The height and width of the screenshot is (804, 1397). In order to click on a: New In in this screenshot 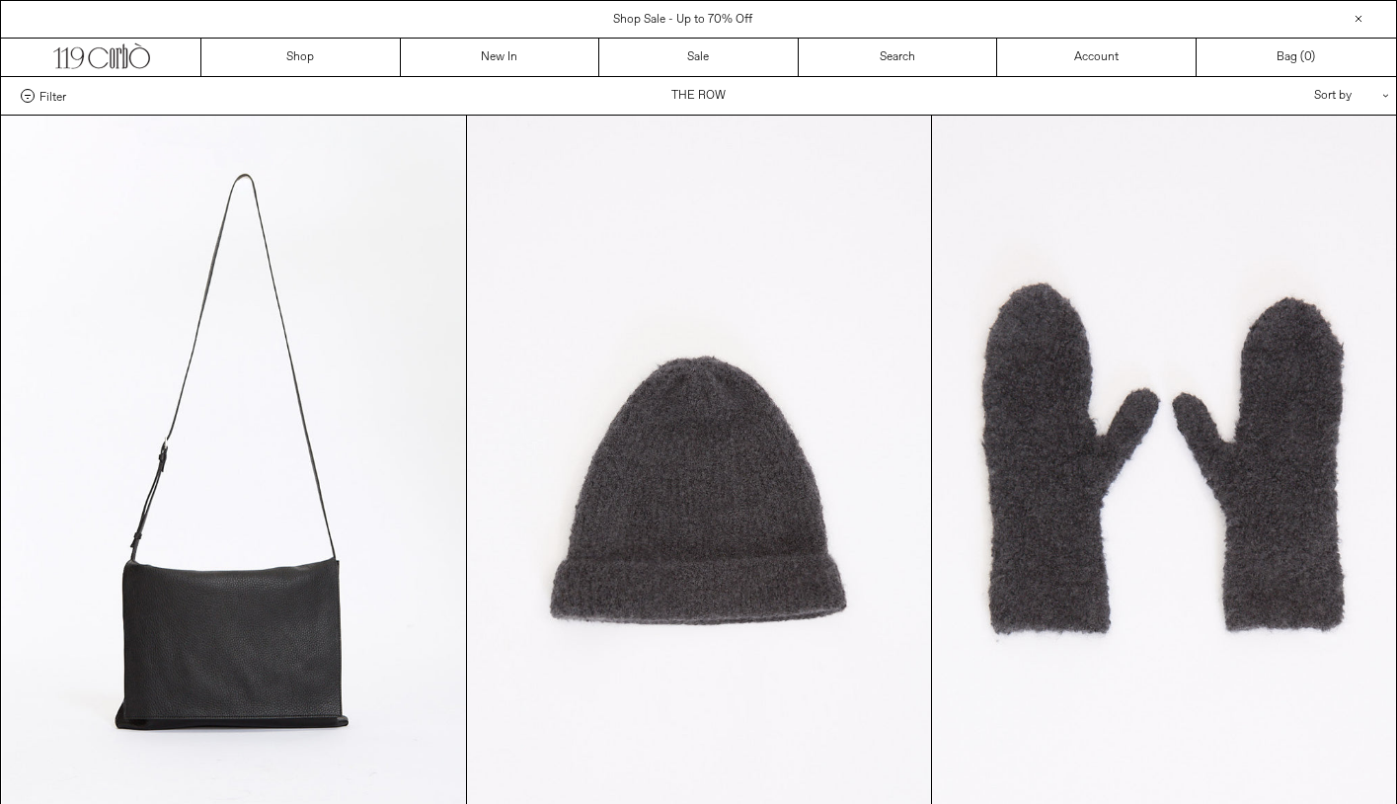, I will do `click(501, 57)`.